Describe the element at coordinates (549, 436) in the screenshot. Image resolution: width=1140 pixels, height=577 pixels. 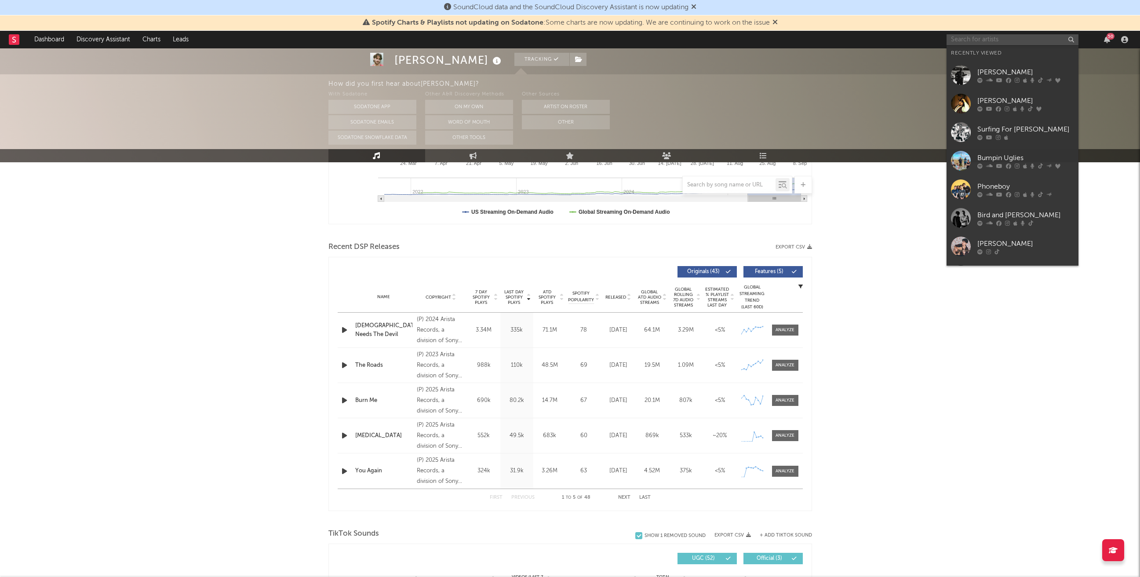
I see `div: 683k` at that location.